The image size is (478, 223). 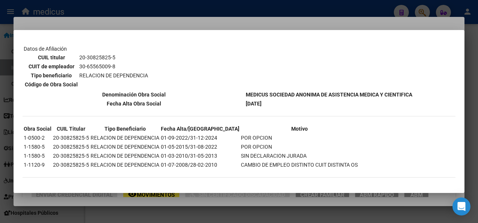 I want to click on th: Código de Obra Social, so click(x=51, y=85).